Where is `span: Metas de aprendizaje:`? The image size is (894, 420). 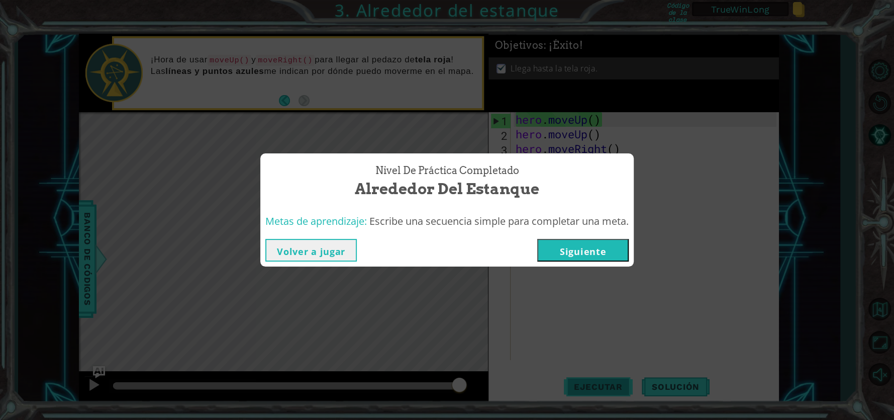 span: Metas de aprendizaje: is located at coordinates (316, 221).